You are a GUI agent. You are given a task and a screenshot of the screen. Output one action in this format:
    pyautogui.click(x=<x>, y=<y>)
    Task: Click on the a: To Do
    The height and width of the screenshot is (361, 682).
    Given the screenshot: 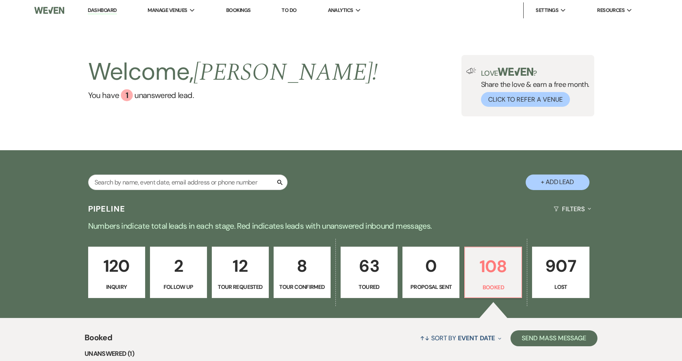 What is the action you would take?
    pyautogui.click(x=289, y=10)
    